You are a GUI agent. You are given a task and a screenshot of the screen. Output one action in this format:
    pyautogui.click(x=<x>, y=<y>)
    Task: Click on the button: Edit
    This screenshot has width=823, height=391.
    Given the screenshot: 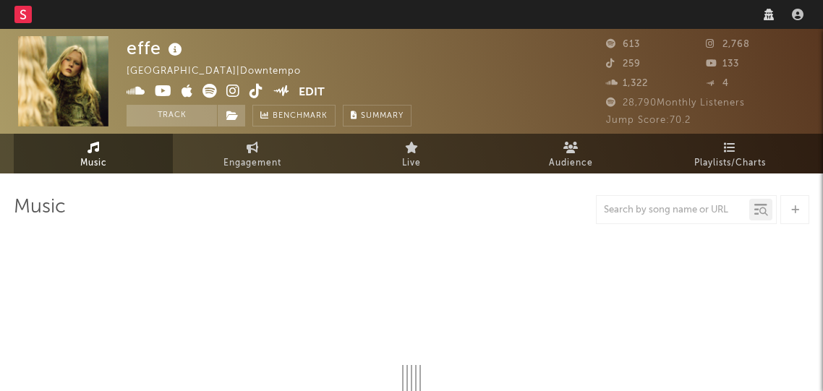 What is the action you would take?
    pyautogui.click(x=312, y=93)
    